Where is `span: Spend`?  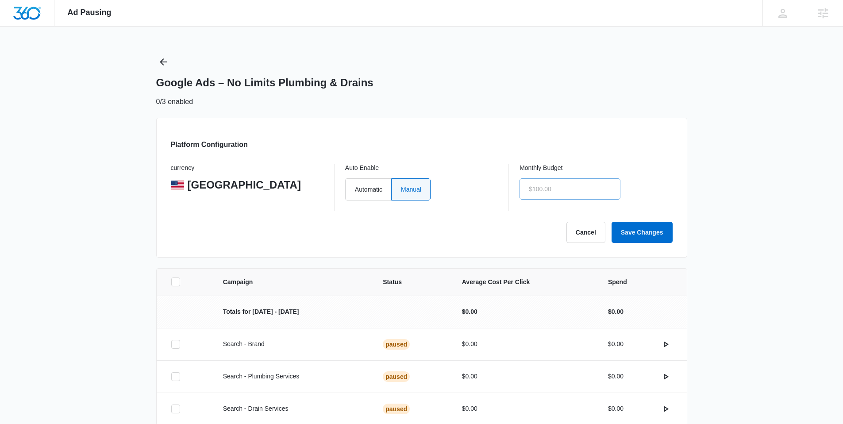 span: Spend is located at coordinates (641, 282).